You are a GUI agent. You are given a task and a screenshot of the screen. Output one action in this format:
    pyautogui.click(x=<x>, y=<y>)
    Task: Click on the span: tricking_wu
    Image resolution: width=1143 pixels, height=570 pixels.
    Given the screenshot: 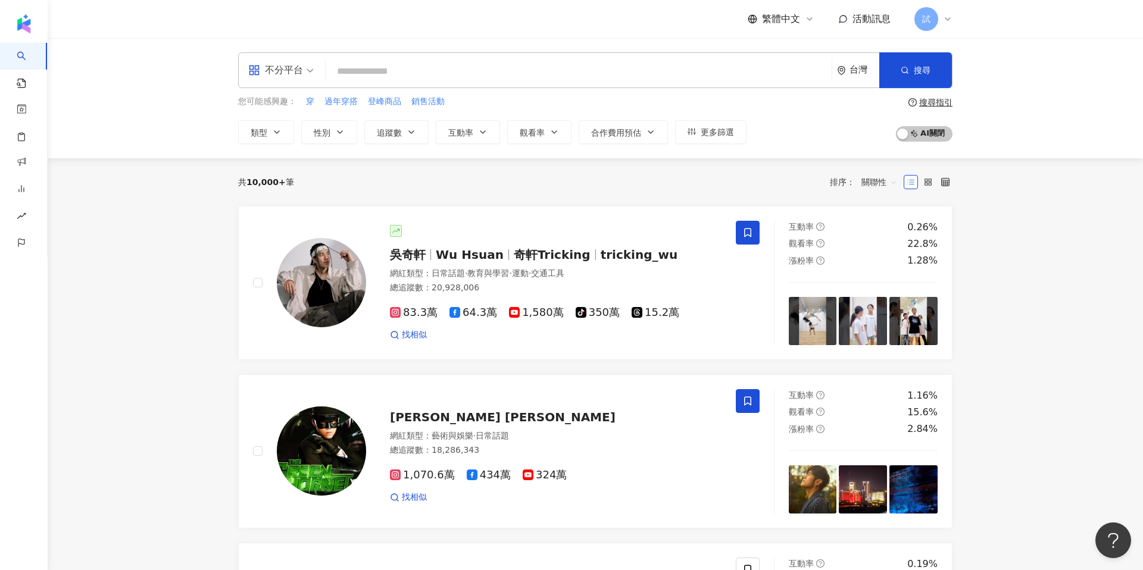 What is the action you would take?
    pyautogui.click(x=639, y=255)
    